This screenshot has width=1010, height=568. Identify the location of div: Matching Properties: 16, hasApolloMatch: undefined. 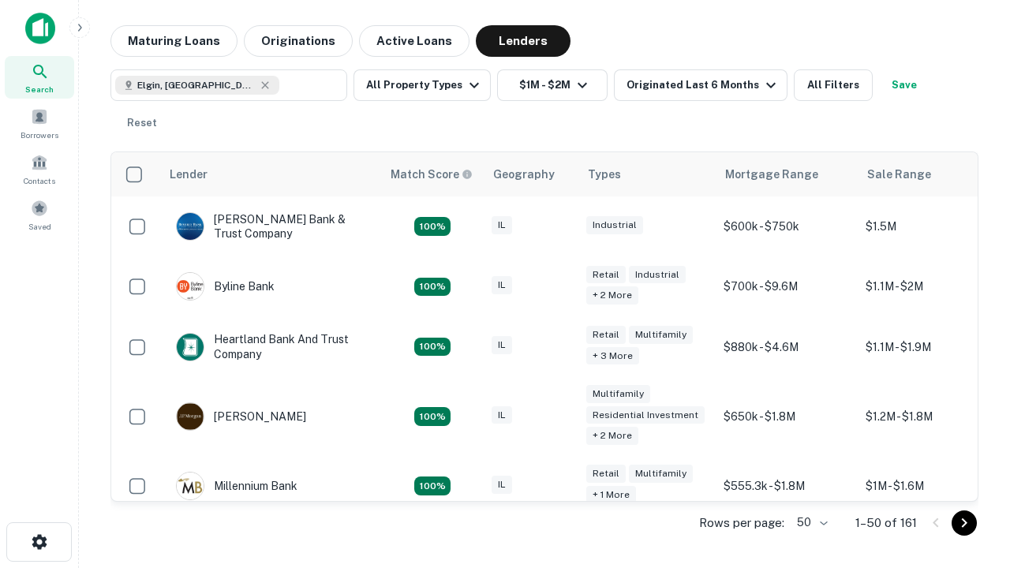
(432, 486).